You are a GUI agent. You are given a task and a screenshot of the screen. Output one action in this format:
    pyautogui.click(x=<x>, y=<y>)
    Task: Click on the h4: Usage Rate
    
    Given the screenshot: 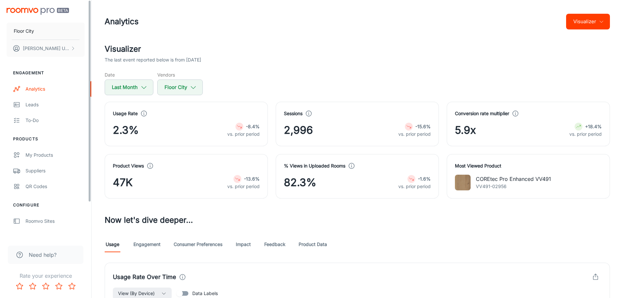 What is the action you would take?
    pyautogui.click(x=125, y=113)
    